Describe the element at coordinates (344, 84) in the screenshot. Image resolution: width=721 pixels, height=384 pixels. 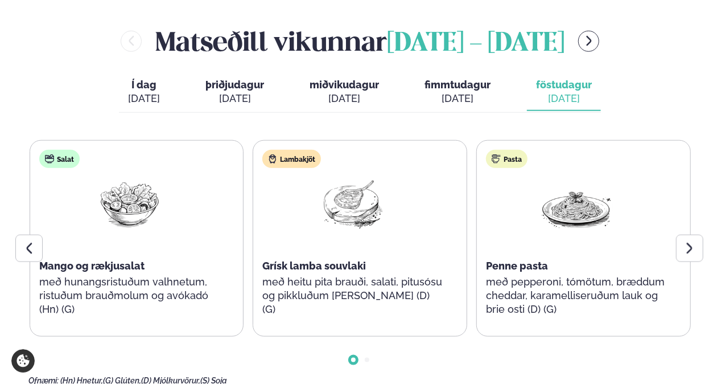
I see `span: miðvikudagur` at that location.